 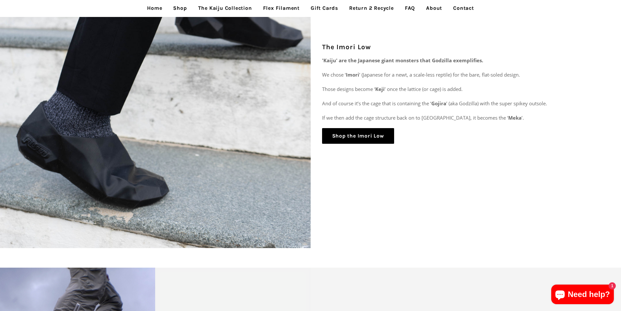 What do you see at coordinates (583, 295) in the screenshot?
I see `inbox-online-store-chat: Shopify online store chat` at bounding box center [583, 295].